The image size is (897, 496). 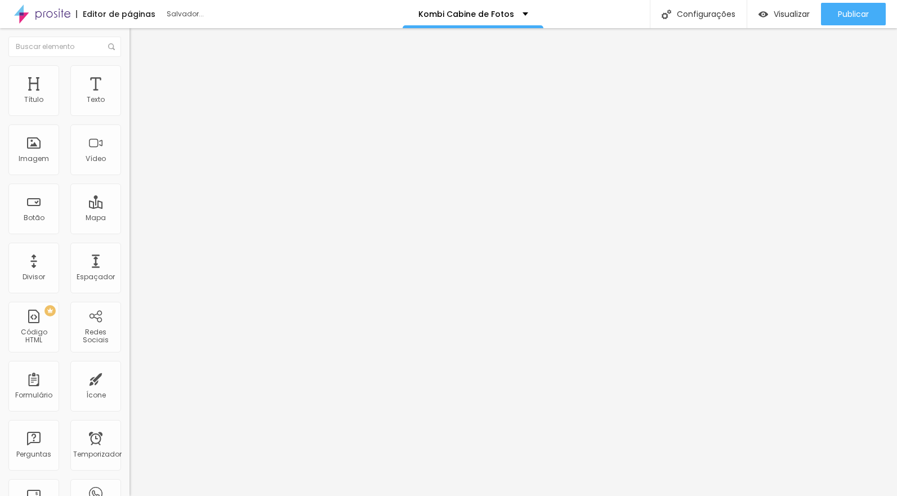 I want to click on font: Visualizar, so click(x=791, y=14).